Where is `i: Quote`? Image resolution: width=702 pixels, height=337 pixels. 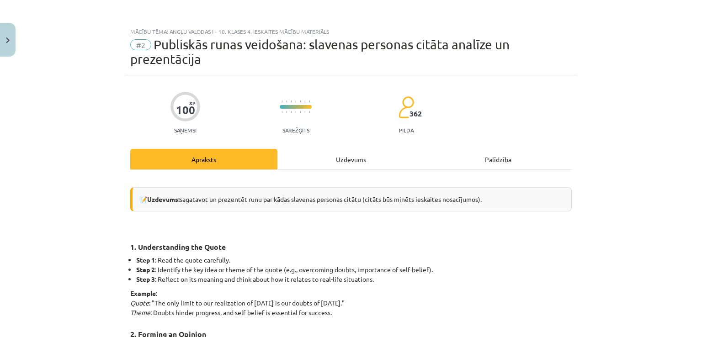
i: Quote is located at coordinates (139, 303).